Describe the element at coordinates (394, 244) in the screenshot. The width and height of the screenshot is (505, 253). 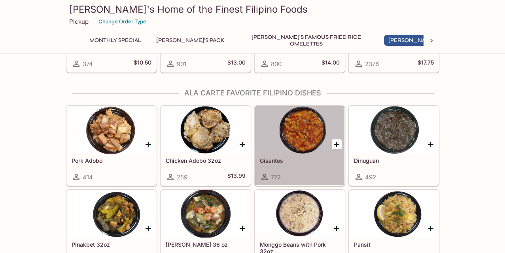
I see `h5: Pansit` at that location.